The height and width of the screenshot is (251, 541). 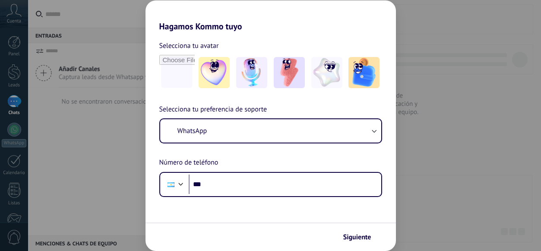 What do you see at coordinates (171, 184) in the screenshot?
I see `div: Argentina: + 54` at bounding box center [171, 184].